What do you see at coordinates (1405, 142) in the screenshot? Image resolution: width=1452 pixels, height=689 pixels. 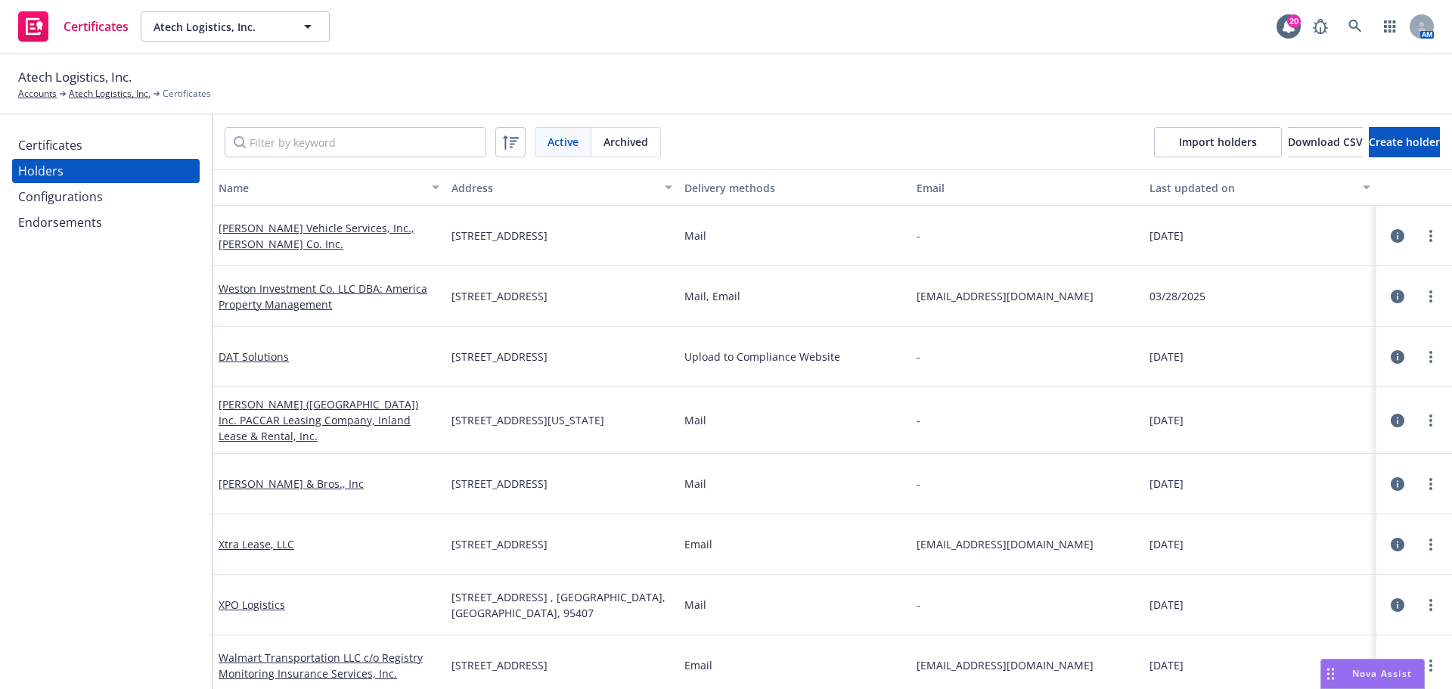 I see `button: Create holder` at bounding box center [1405, 142].